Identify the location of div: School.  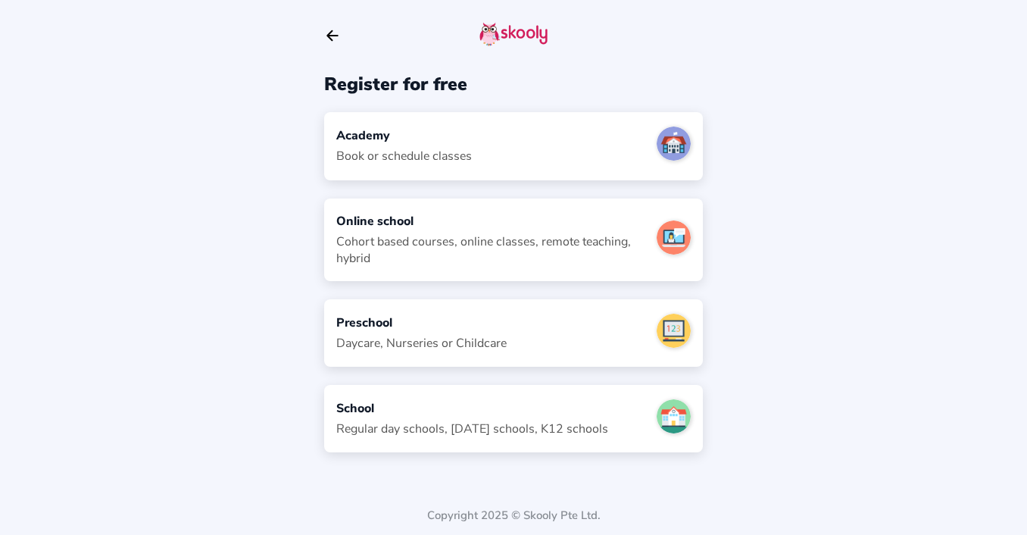
(472, 408).